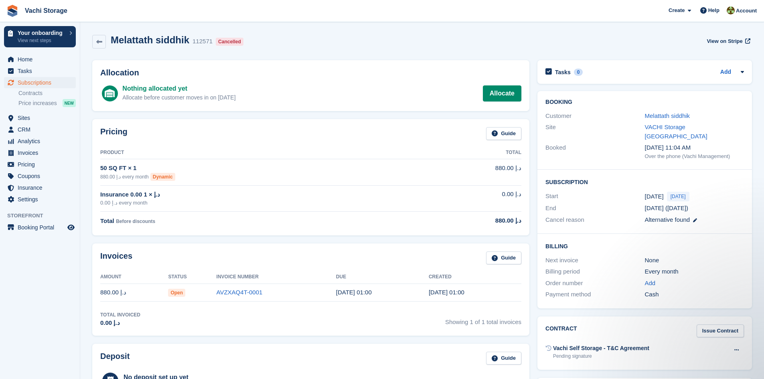 The image size is (764, 379). Describe the element at coordinates (595, 152) in the screenshot. I see `div: Booked` at that location.